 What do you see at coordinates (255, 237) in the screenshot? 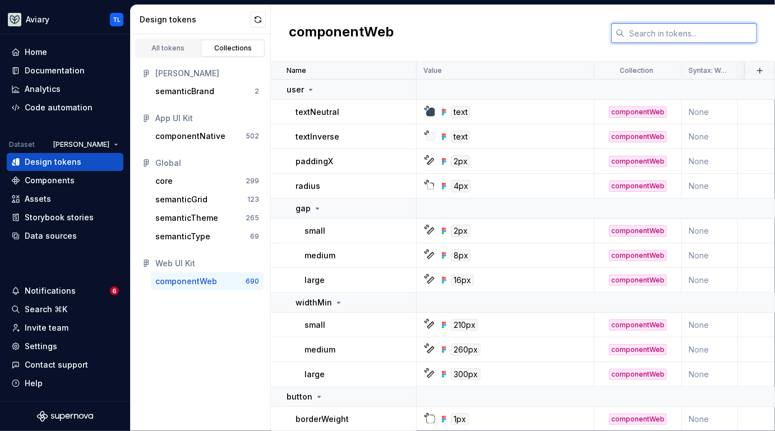
I see `div: 69` at bounding box center [255, 237].